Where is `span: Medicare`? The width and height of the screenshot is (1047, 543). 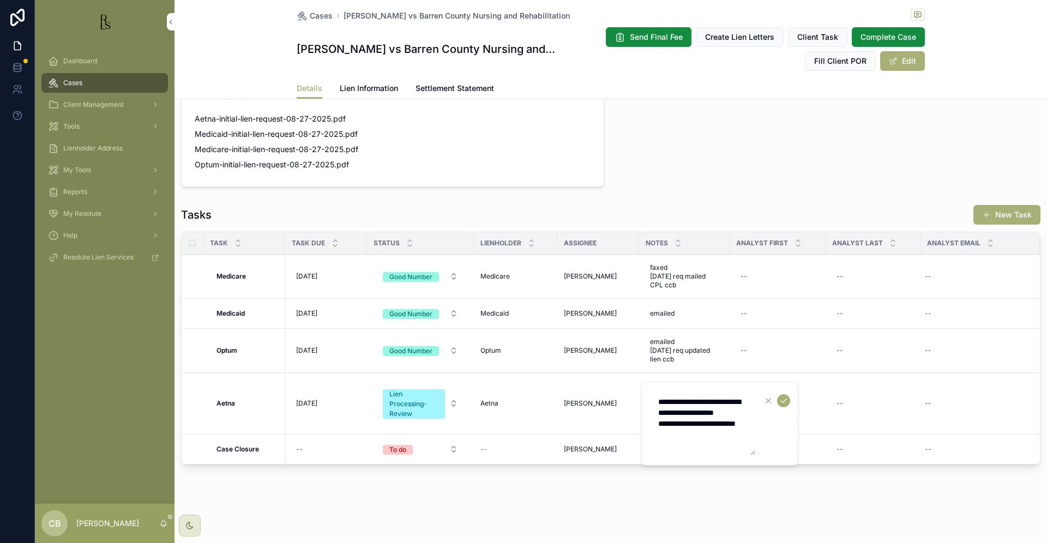
span: Medicare is located at coordinates (495, 276).